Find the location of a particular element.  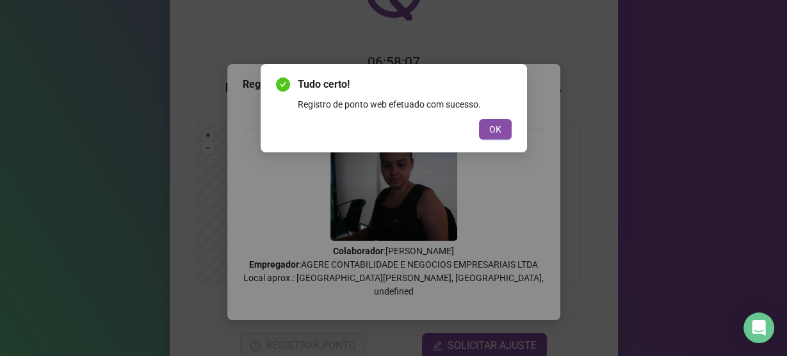

span: OK is located at coordinates (495, 129).